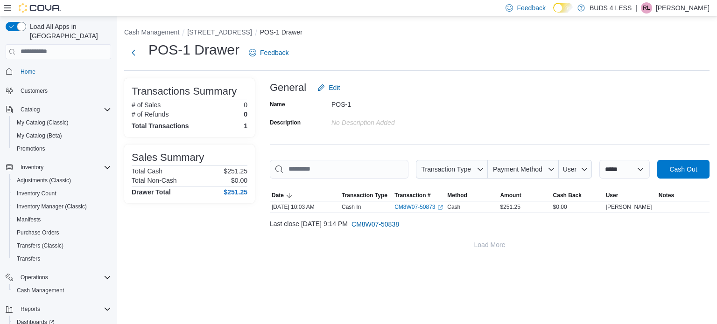 The image size is (717, 324). Describe the element at coordinates (235, 171) in the screenshot. I see `p: $251.25` at that location.